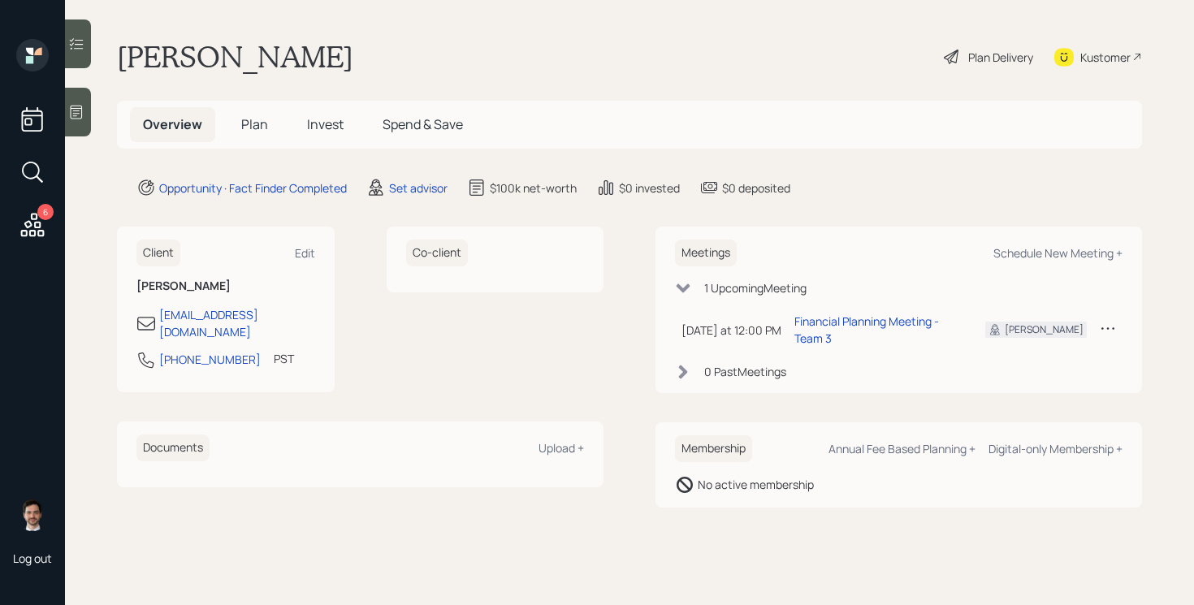  I want to click on div: Edit, so click(305, 253).